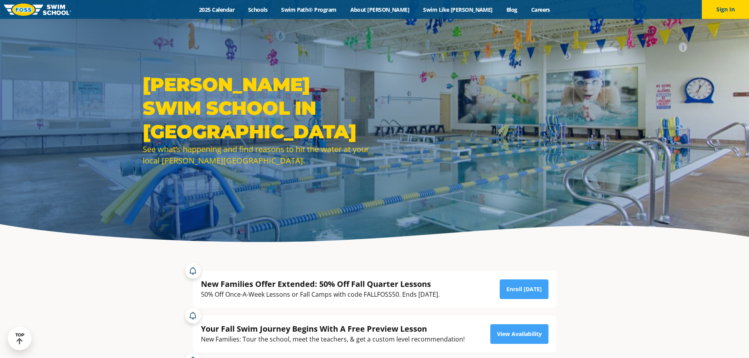 The height and width of the screenshot is (358, 749). Describe the element at coordinates (258, 9) in the screenshot. I see `a: Schools` at that location.